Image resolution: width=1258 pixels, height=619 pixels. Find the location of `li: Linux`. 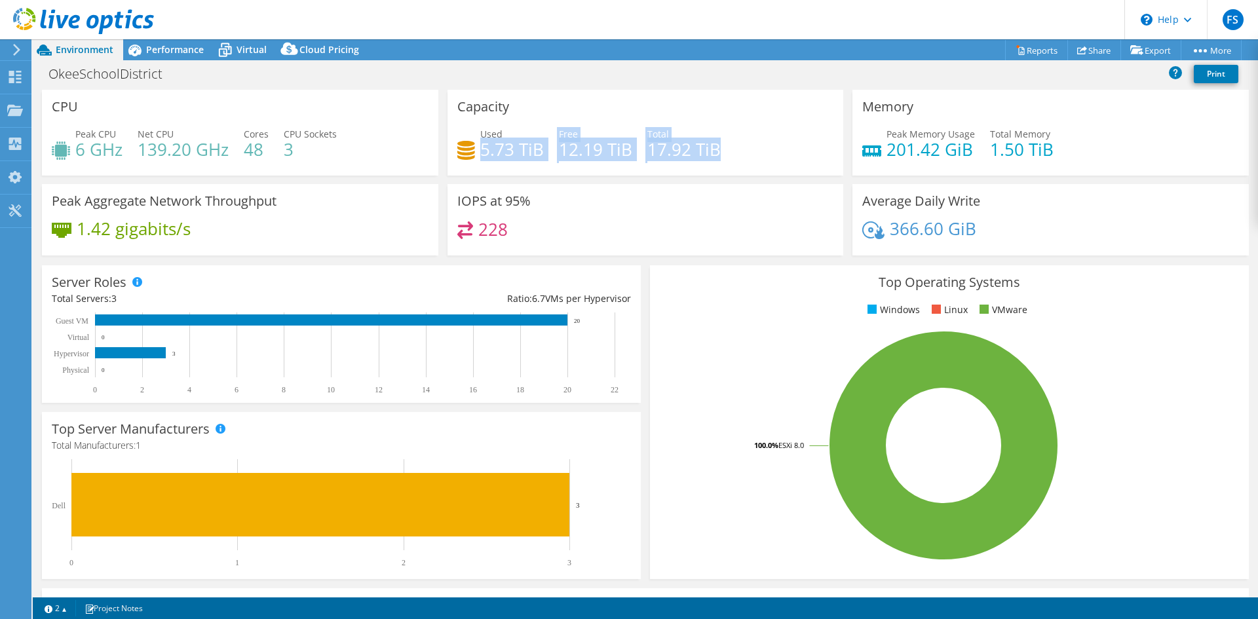

li: Linux is located at coordinates (948, 310).